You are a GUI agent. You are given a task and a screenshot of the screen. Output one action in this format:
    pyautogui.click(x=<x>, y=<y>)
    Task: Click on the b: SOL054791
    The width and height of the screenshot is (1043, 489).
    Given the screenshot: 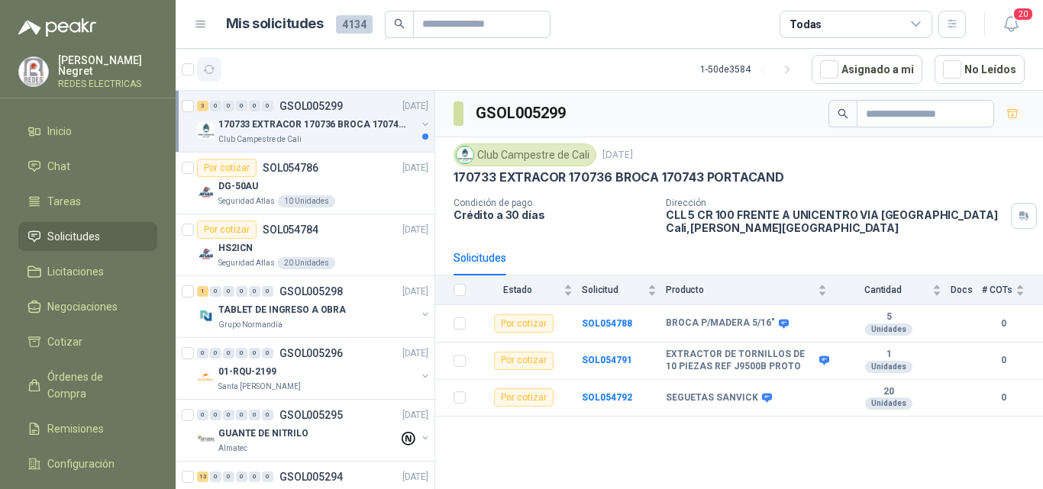 What is the action you would take?
    pyautogui.click(x=607, y=360)
    